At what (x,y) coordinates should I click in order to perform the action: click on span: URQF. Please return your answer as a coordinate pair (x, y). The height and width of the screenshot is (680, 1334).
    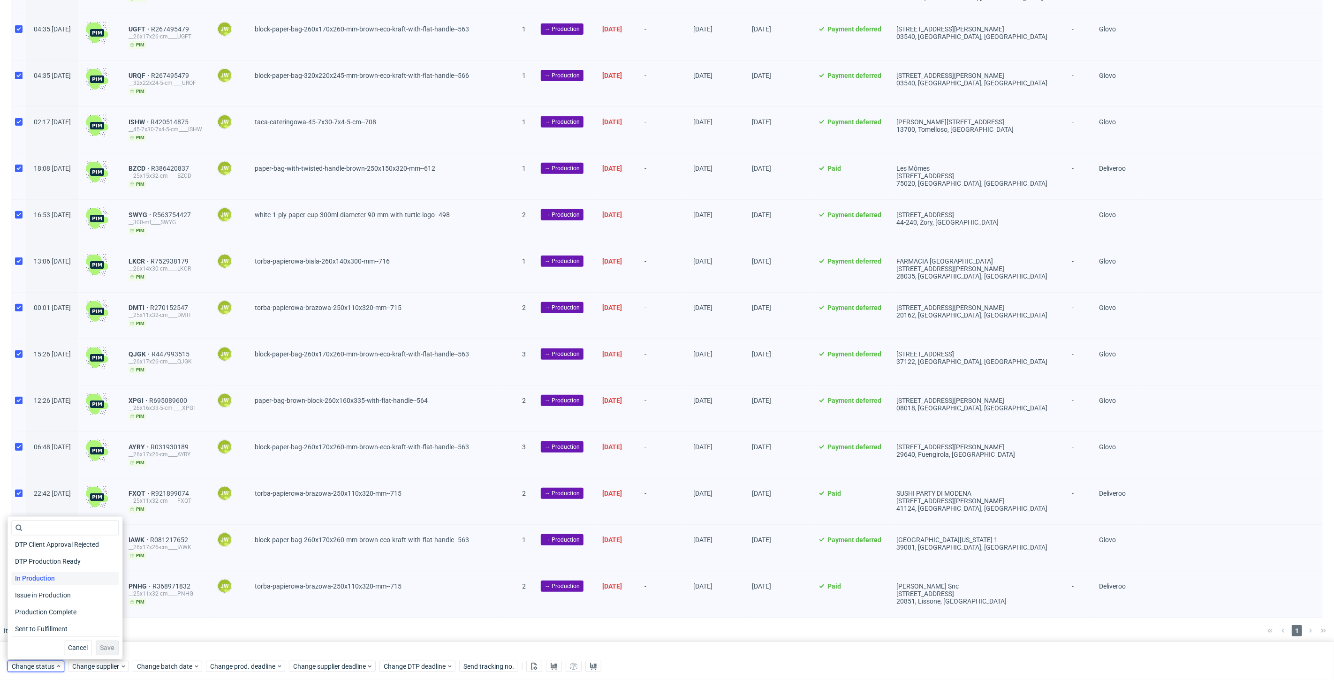
    Looking at the image, I should click on (140, 76).